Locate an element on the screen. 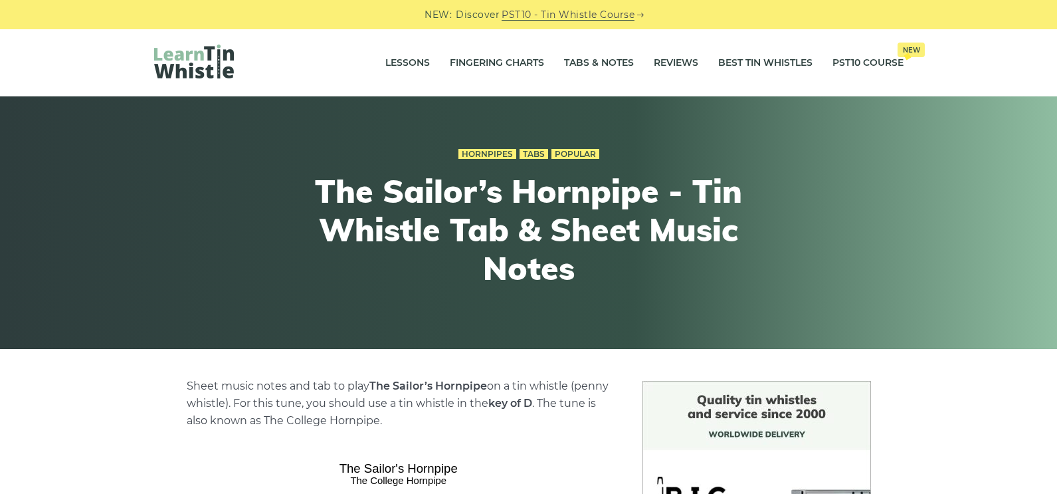  a: Lessons is located at coordinates (407, 63).